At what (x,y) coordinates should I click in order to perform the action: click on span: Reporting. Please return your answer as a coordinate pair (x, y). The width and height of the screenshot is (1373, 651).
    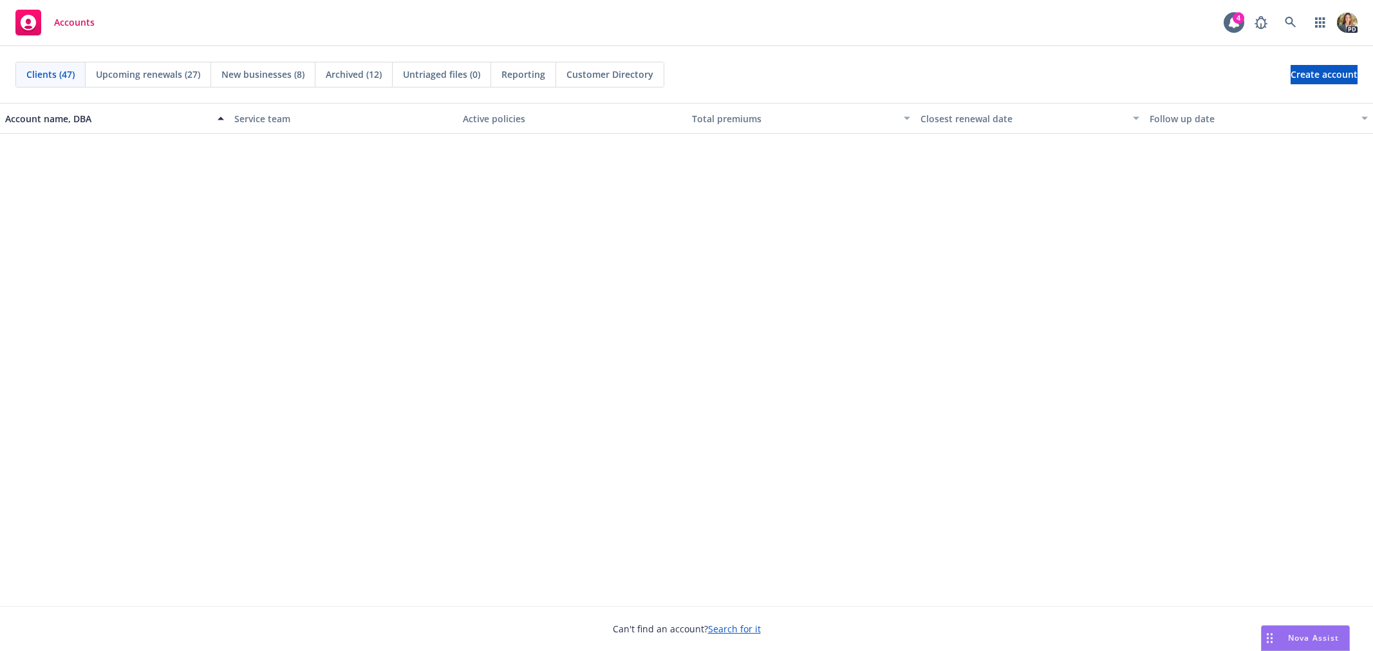
    Looking at the image, I should click on (523, 74).